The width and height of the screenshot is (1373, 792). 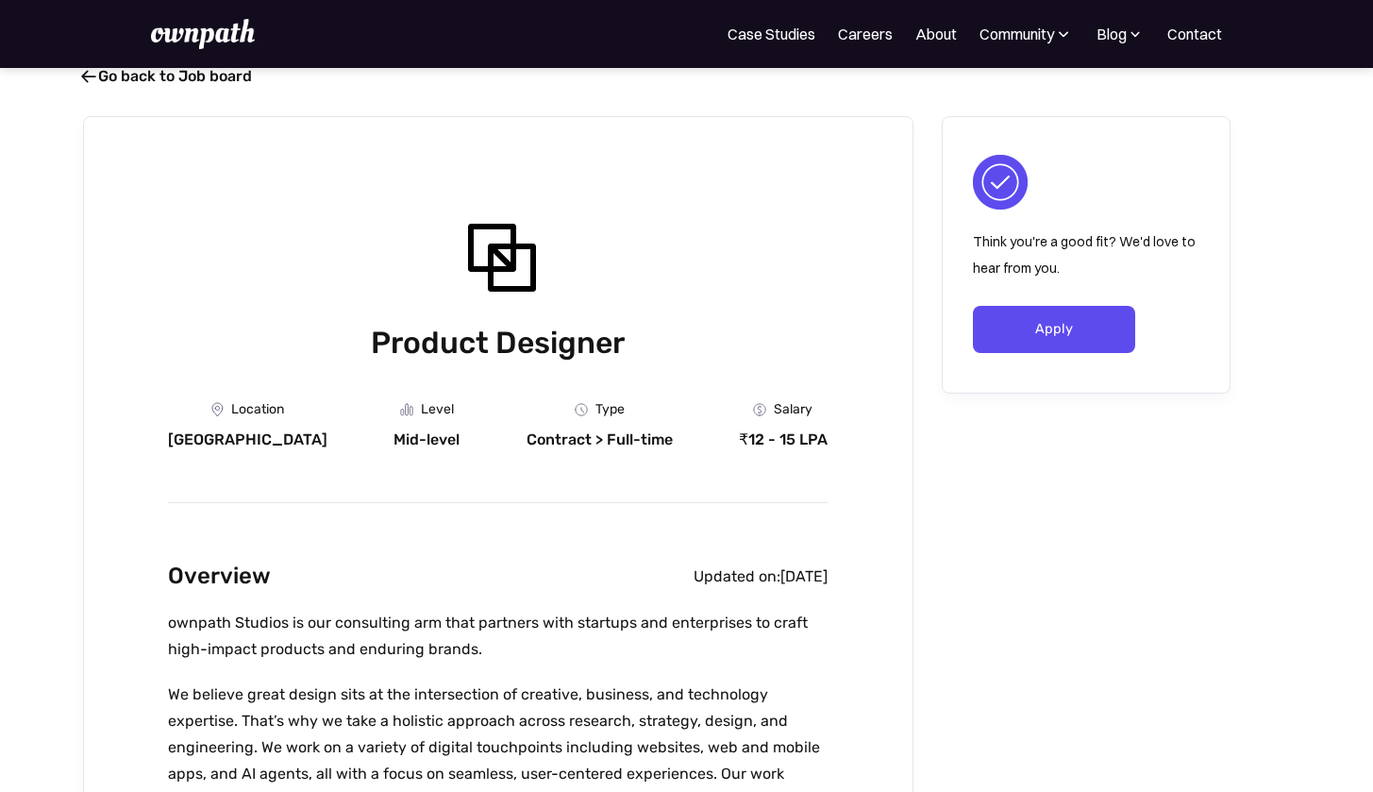 What do you see at coordinates (497, 636) in the screenshot?
I see `p: ownpath Studios is our consulting arm that partners with startups and enterprises to craft high-i...` at bounding box center [497, 636].